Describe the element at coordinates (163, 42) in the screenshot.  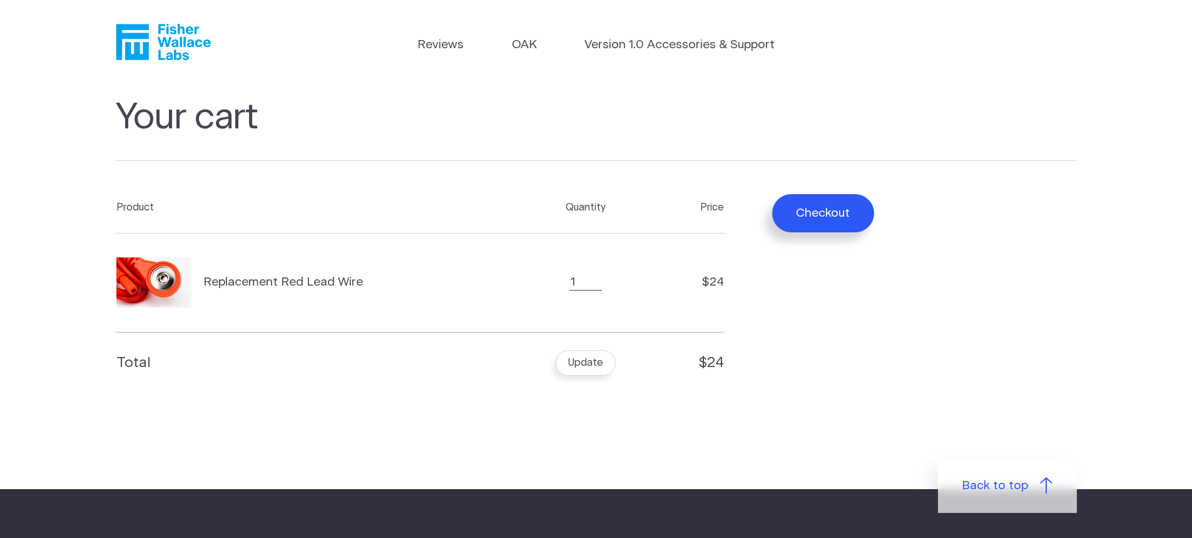
I see `a: Fisher Wallace` at that location.